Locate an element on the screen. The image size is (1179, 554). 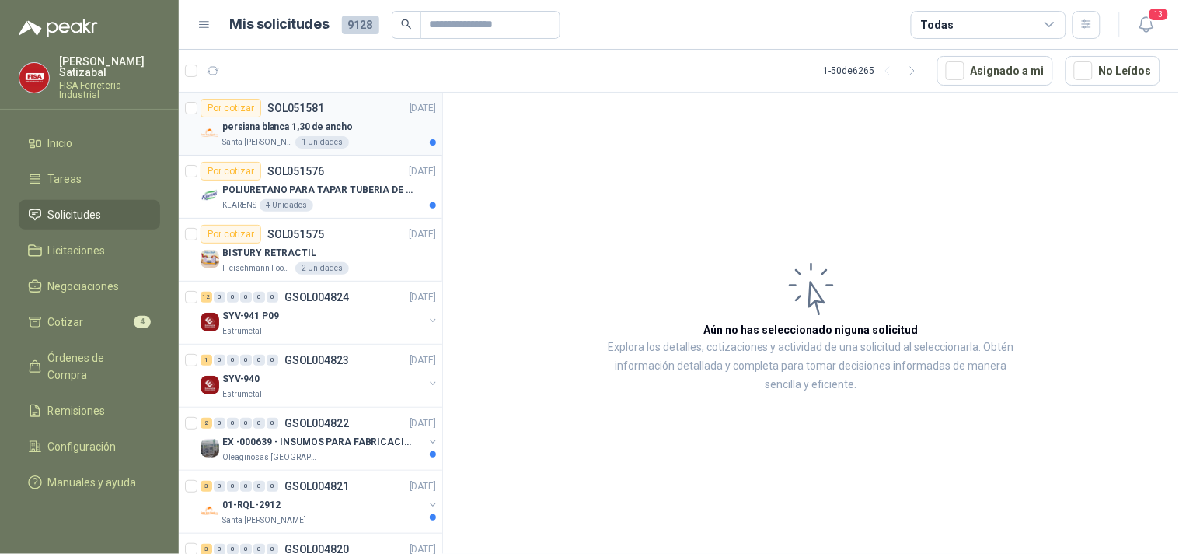
button: Asignado a mi is located at coordinates (995, 71).